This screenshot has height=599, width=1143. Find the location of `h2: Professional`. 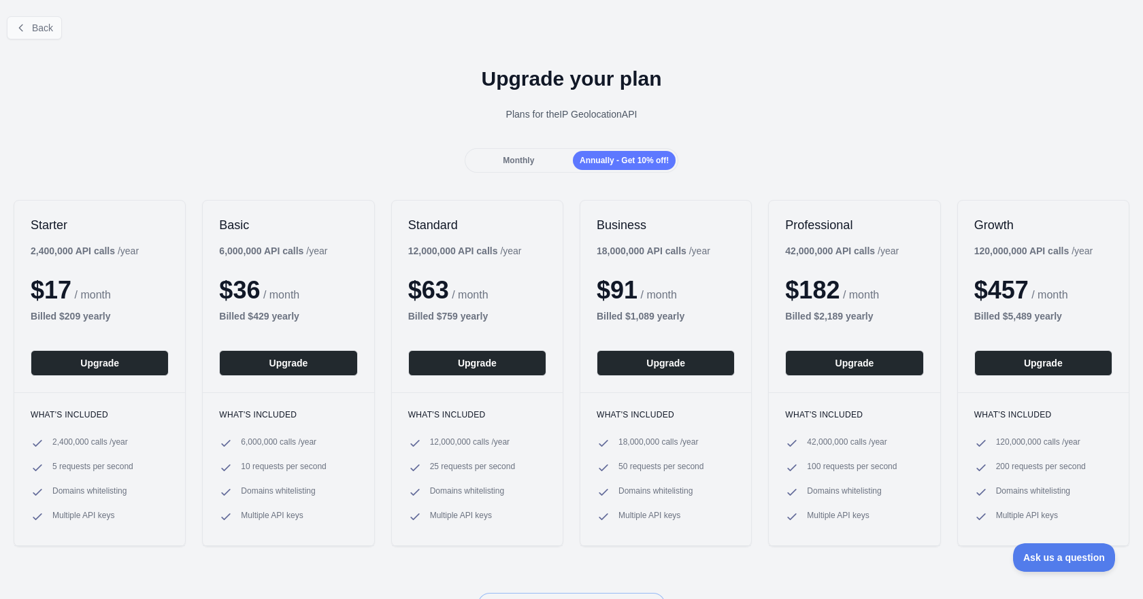

h2: Professional is located at coordinates (854, 225).